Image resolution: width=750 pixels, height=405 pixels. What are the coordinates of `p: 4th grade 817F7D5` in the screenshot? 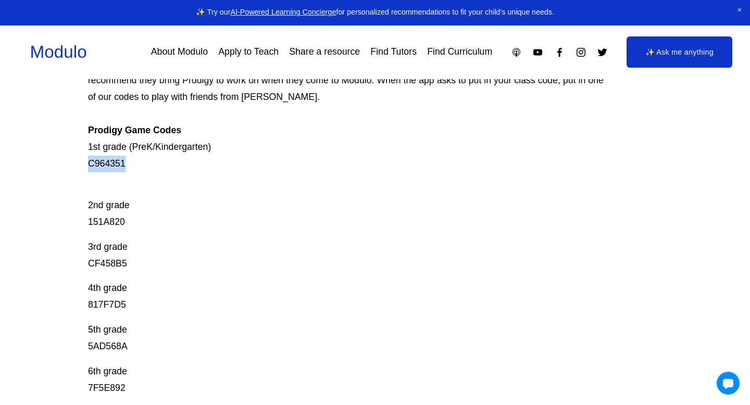 It's located at (346, 297).